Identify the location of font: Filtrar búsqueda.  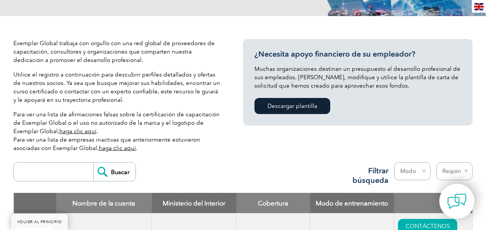
(371, 175).